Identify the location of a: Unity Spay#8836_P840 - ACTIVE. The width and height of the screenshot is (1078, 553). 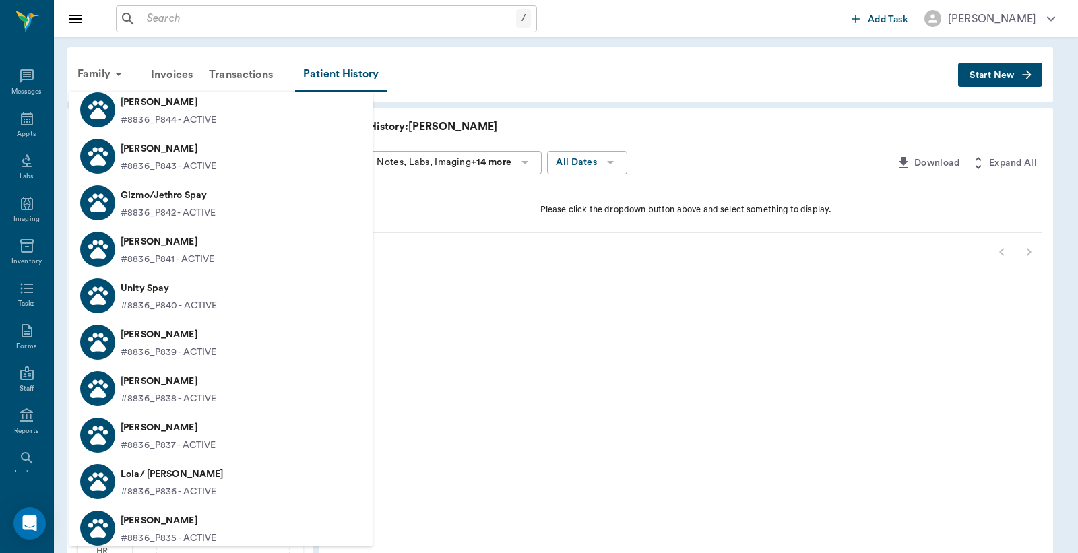
(221, 295).